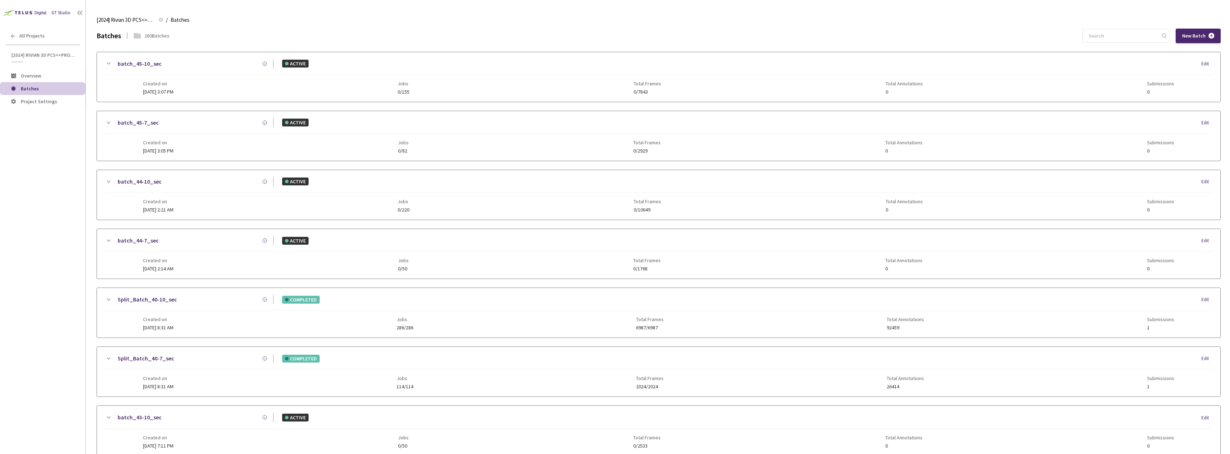  Describe the element at coordinates (650, 387) in the screenshot. I see `span: 2024/2024` at that location.